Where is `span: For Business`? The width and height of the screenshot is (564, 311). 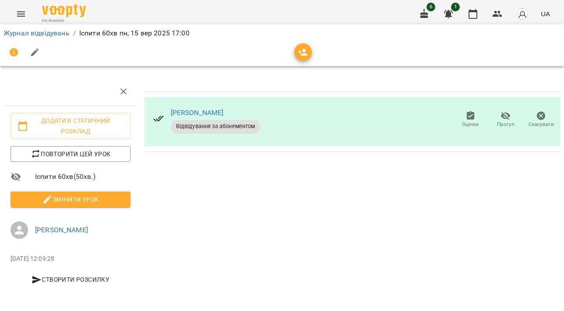 span: For Business is located at coordinates (64, 21).